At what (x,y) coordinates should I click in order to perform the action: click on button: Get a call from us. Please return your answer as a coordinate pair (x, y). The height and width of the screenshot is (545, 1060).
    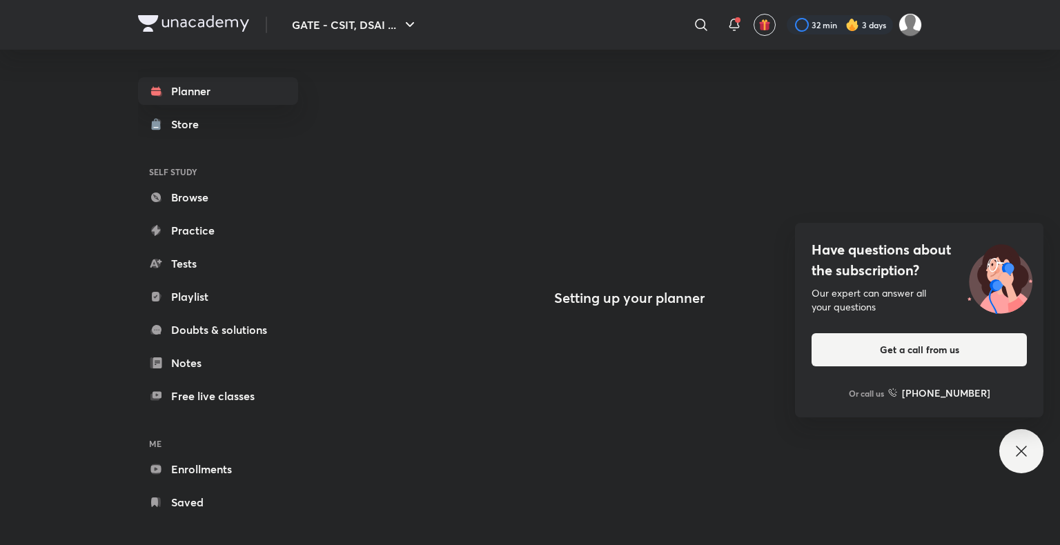
    Looking at the image, I should click on (919, 350).